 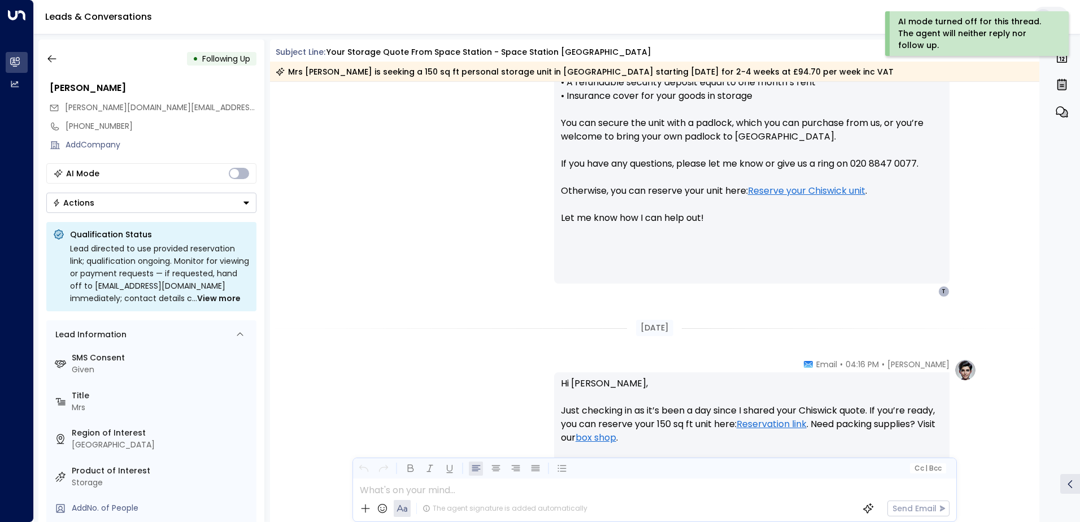 What do you see at coordinates (151, 203) in the screenshot?
I see `button: Actions` at bounding box center [151, 203].